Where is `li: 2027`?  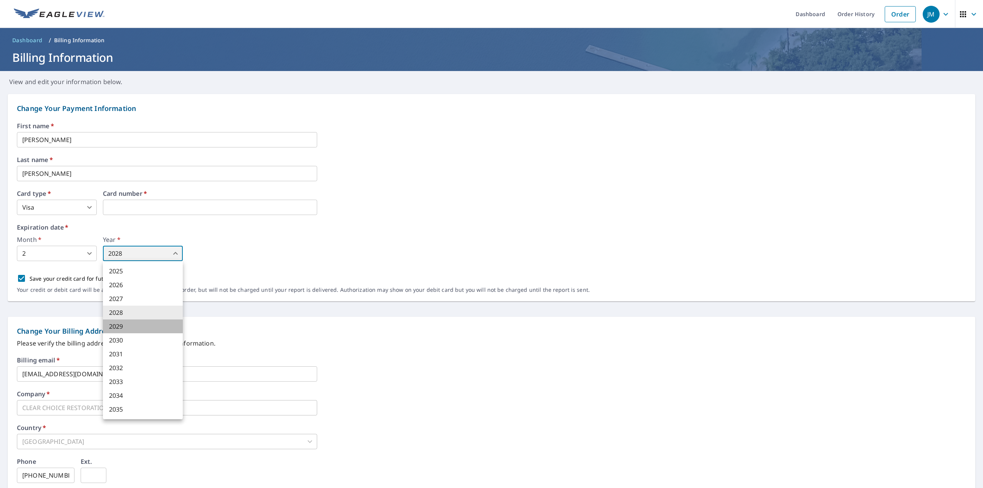
li: 2027 is located at coordinates (143, 299).